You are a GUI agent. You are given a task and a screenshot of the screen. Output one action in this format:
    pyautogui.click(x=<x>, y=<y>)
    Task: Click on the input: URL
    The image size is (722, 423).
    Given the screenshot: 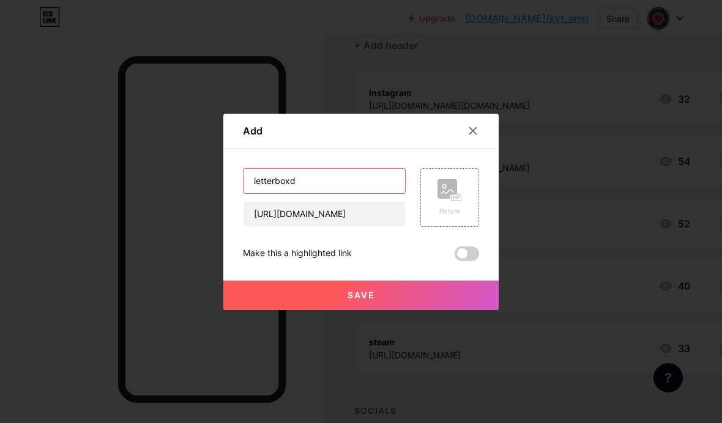 What is the action you would take?
    pyautogui.click(x=324, y=214)
    